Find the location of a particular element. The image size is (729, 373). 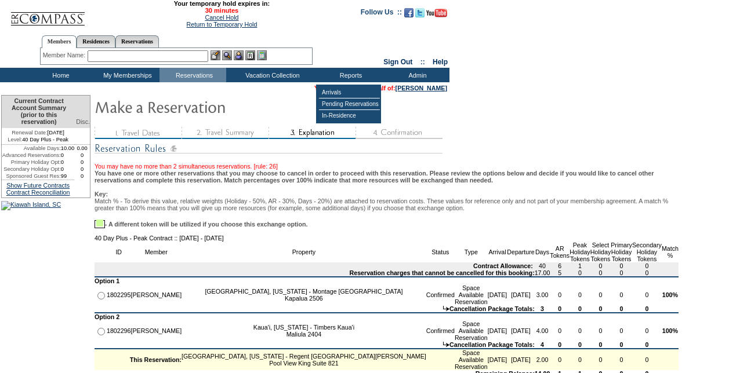

td: Type is located at coordinates (471, 252).